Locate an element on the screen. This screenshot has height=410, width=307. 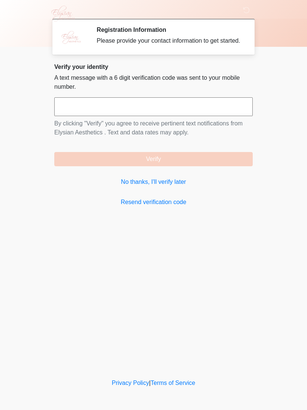
button: Verify is located at coordinates (153, 159).